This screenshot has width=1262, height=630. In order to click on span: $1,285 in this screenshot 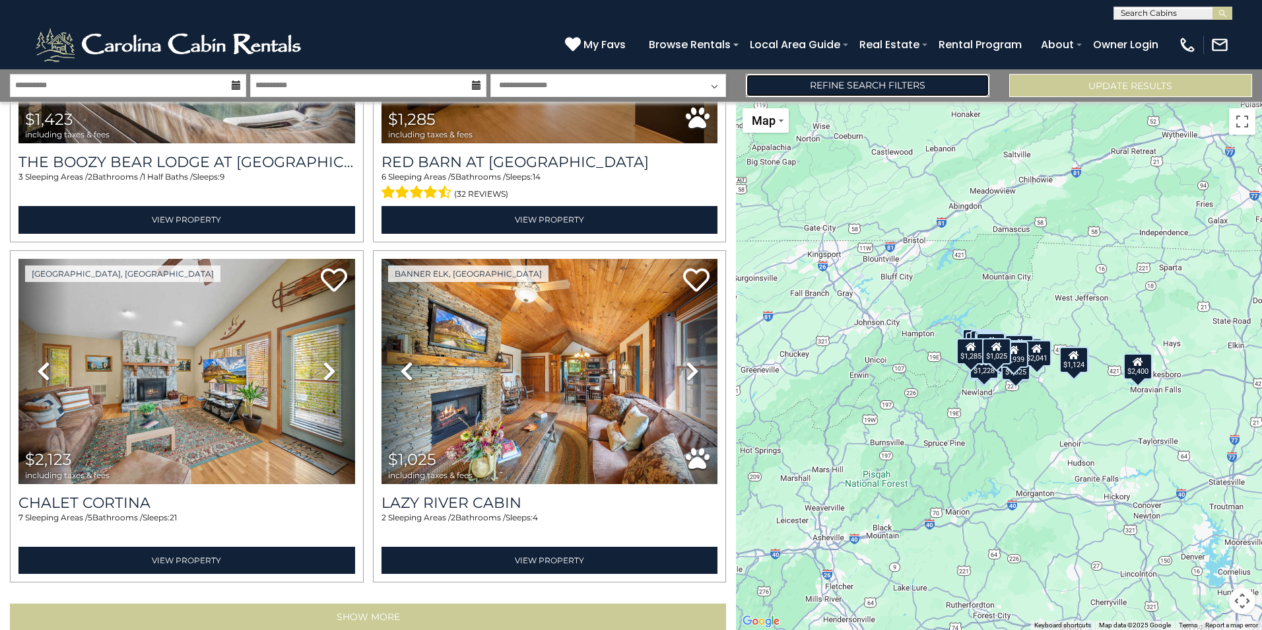, I will do `click(412, 119)`.